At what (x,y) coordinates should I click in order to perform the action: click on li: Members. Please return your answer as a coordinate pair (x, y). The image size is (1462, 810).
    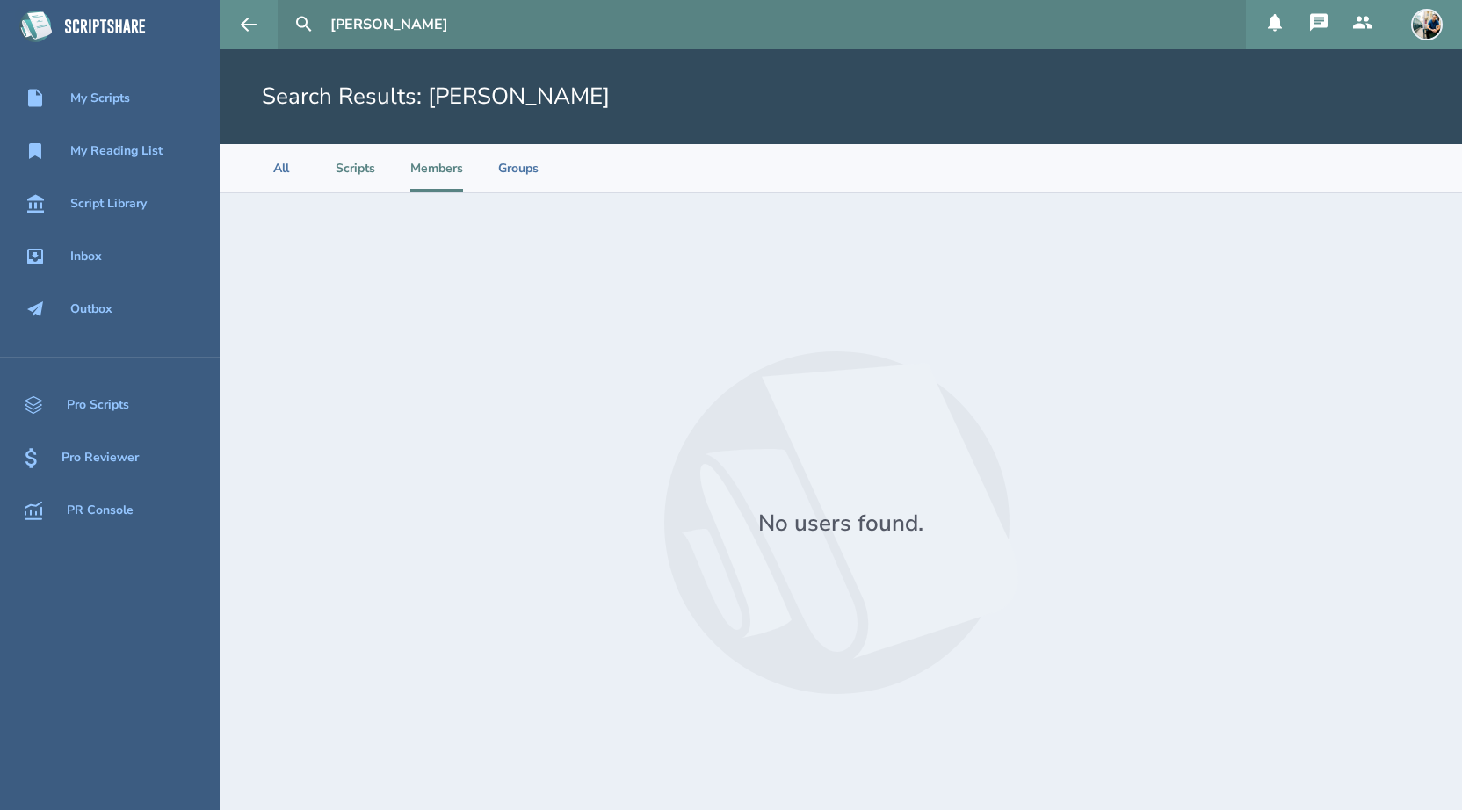
    Looking at the image, I should click on (437, 168).